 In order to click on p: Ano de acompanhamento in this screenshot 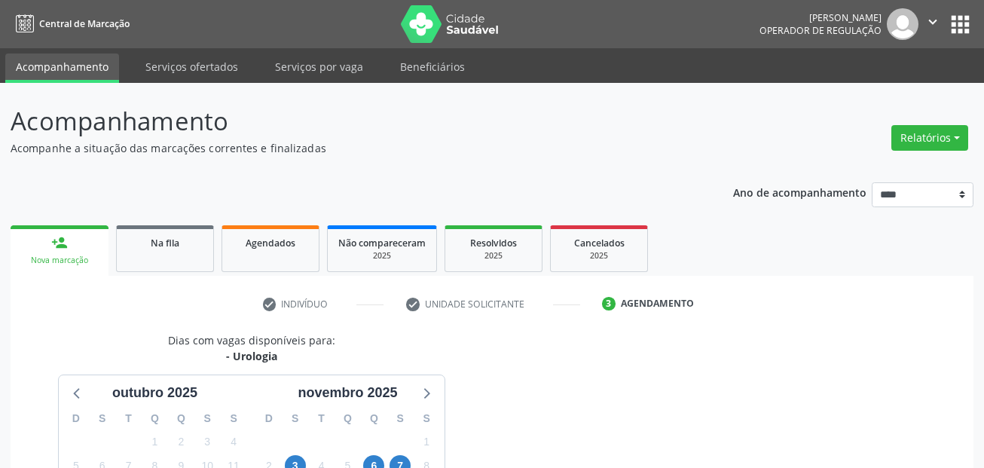, I will do `click(799, 191)`.